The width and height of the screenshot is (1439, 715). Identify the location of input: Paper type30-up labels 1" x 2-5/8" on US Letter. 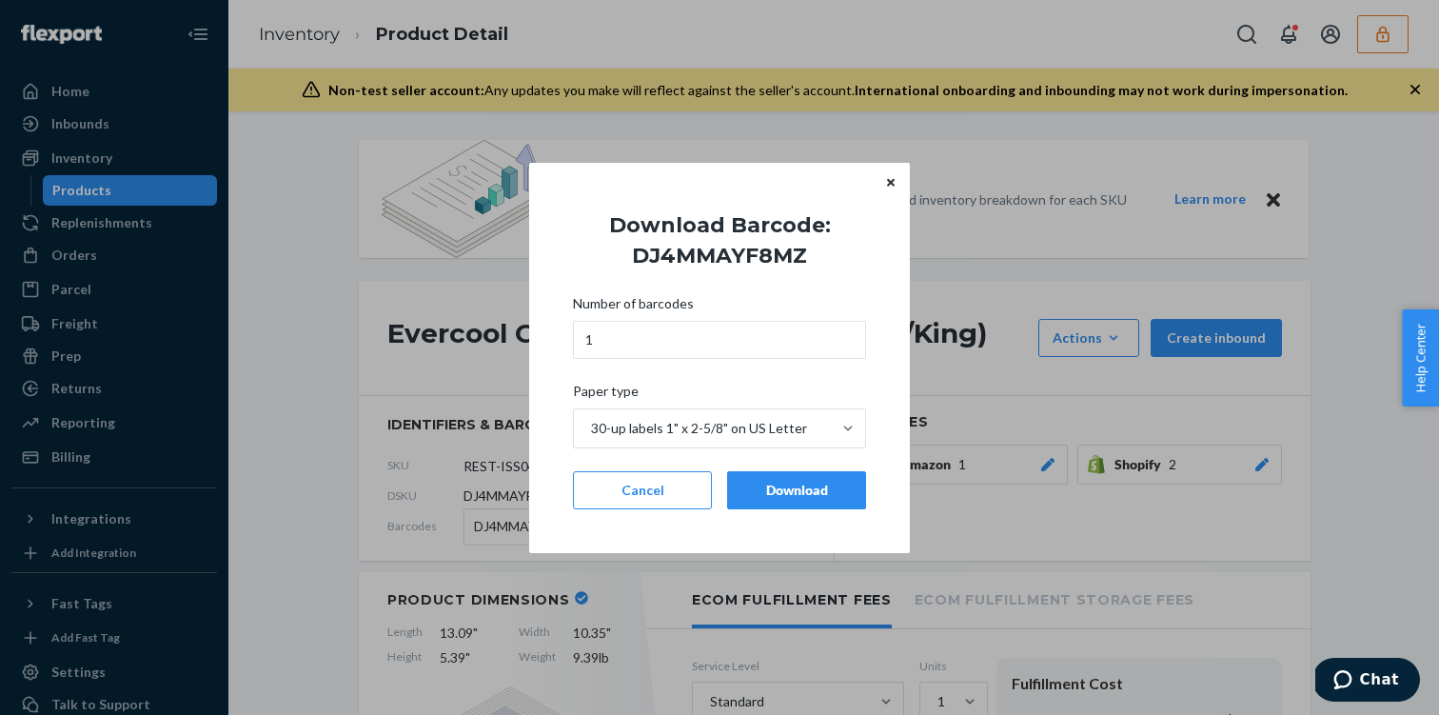
(590, 428).